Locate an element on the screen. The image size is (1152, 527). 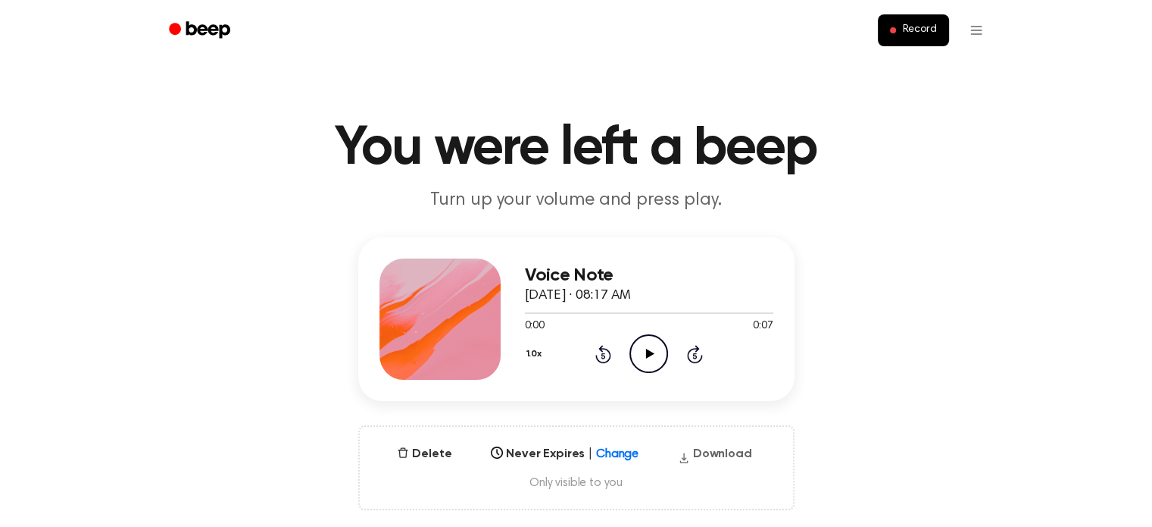
button: Open menu is located at coordinates (977, 30).